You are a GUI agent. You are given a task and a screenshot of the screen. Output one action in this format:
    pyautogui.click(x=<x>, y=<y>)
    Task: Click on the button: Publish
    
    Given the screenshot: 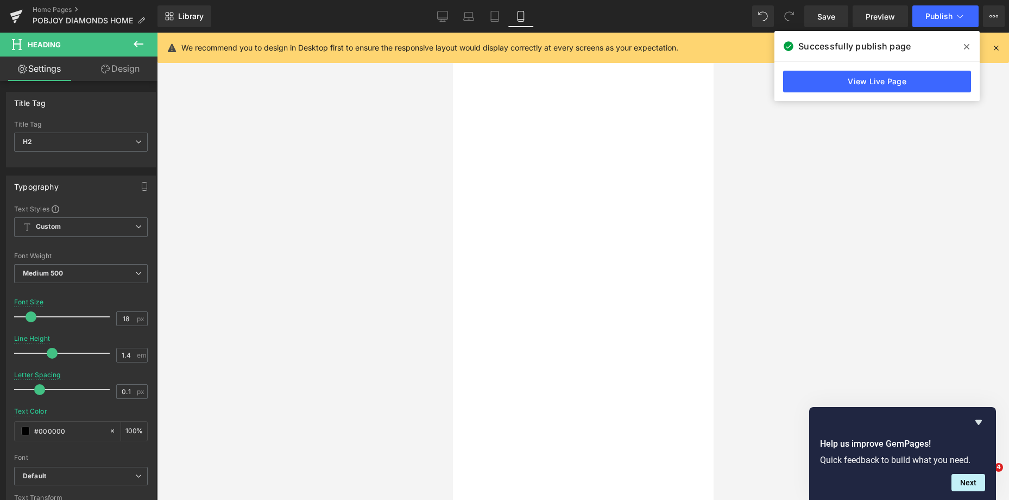 What is the action you would take?
    pyautogui.click(x=946, y=16)
    